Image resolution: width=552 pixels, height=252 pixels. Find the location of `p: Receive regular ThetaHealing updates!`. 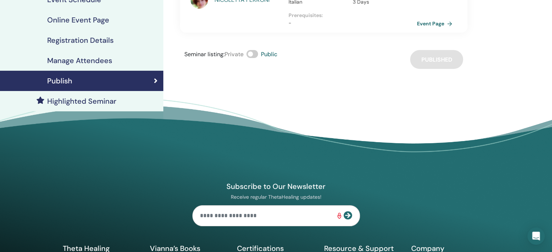

p: Receive regular ThetaHealing updates! is located at coordinates (276, 197).